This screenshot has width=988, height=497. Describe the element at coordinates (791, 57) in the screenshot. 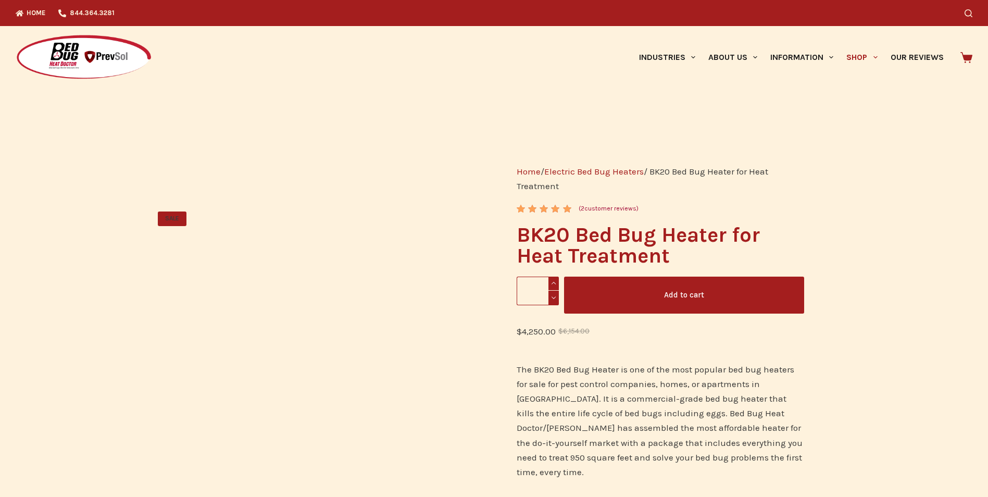

I see `nav: Primary` at that location.